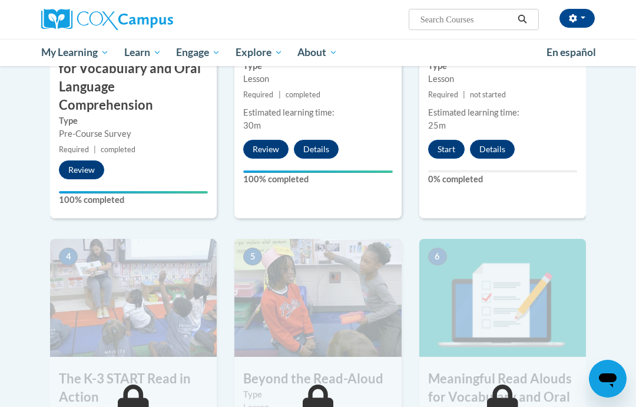 The width and height of the screenshot is (636, 407). I want to click on a: Cox Campus, so click(127, 19).